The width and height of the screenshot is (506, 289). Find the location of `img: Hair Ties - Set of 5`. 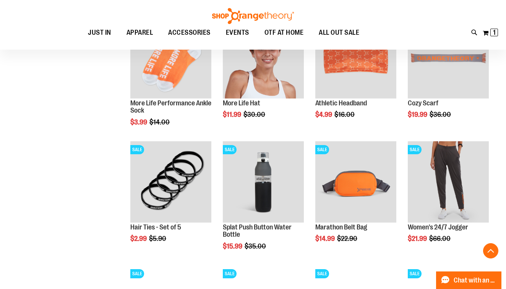

img: Hair Ties - Set of 5 is located at coordinates (171, 182).